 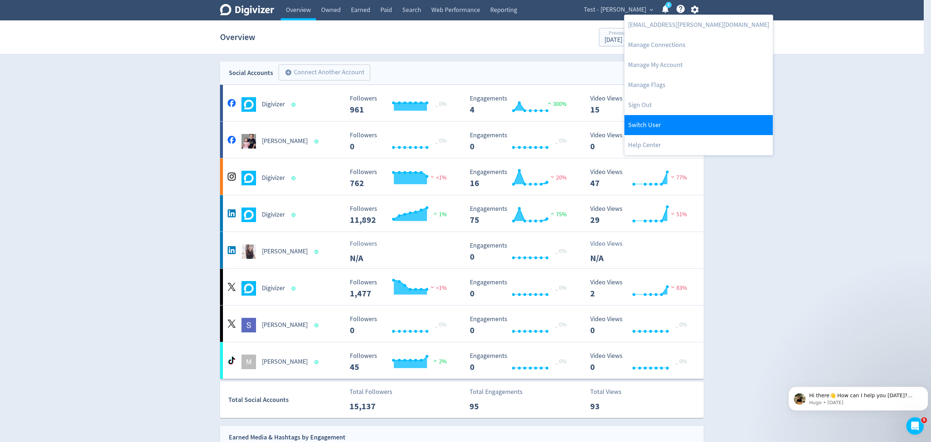 What do you see at coordinates (699, 65) in the screenshot?
I see `a: Manage My Account` at bounding box center [699, 65].